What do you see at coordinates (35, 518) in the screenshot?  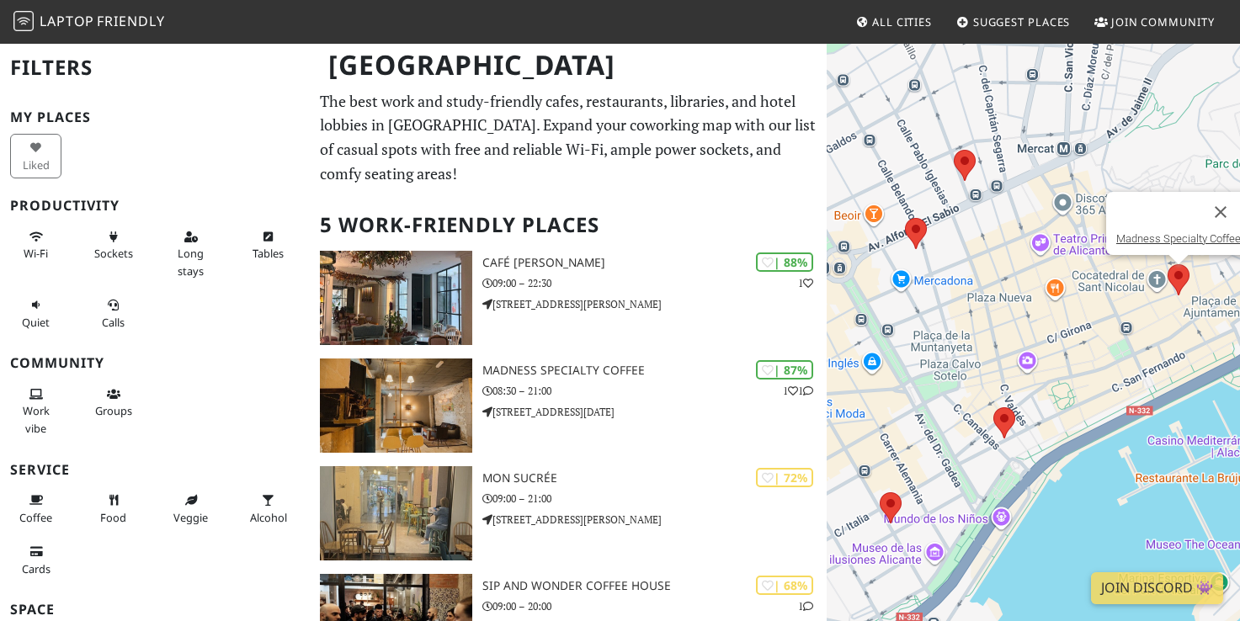 I see `span: Coffee` at bounding box center [35, 518].